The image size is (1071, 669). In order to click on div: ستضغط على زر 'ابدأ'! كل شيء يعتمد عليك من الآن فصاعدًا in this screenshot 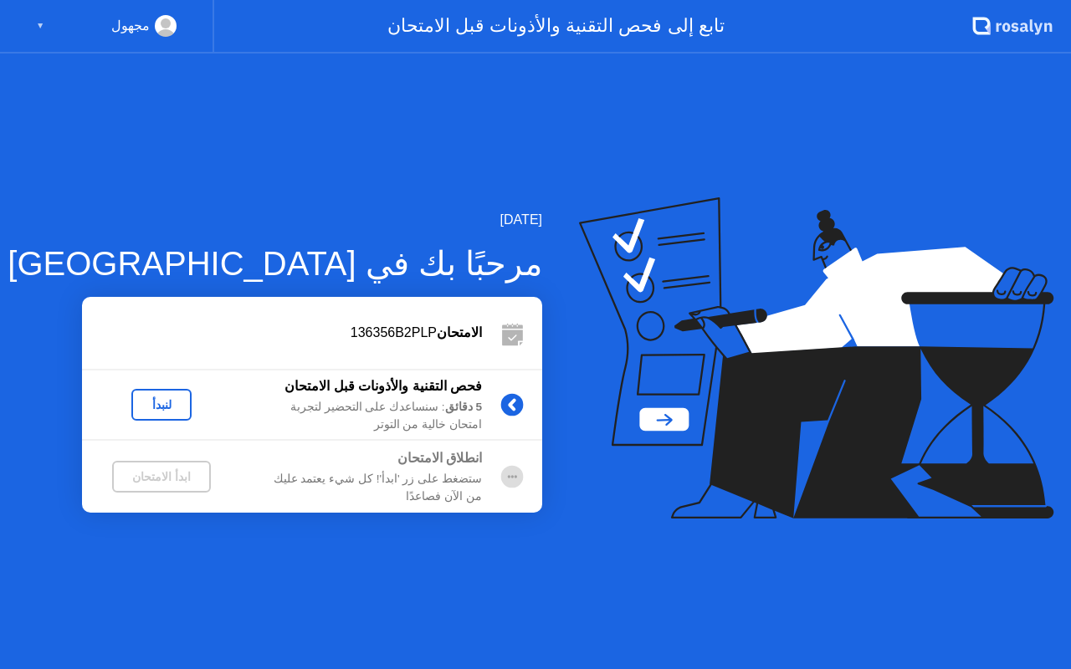, I will do `click(361, 488)`.